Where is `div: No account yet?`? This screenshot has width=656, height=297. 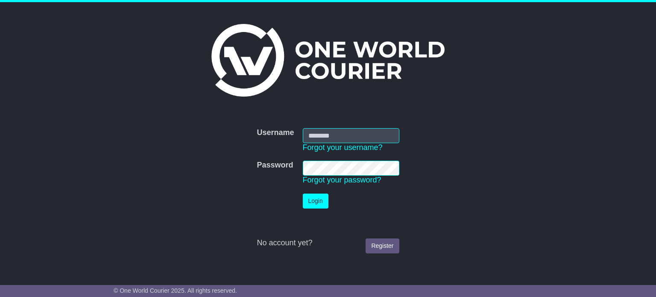 div: No account yet? is located at coordinates (327, 243).